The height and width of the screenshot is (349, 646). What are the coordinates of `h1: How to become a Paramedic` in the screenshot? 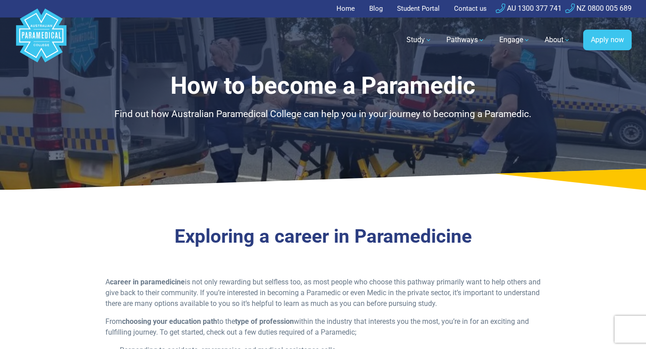 It's located at (323, 86).